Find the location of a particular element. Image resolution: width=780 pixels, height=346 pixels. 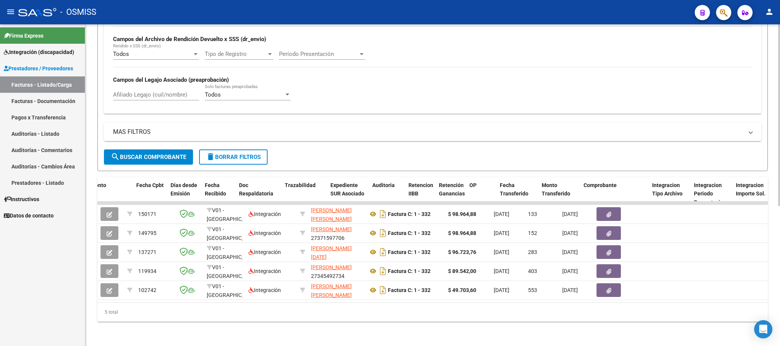

span: 152 is located at coordinates (532, 233).